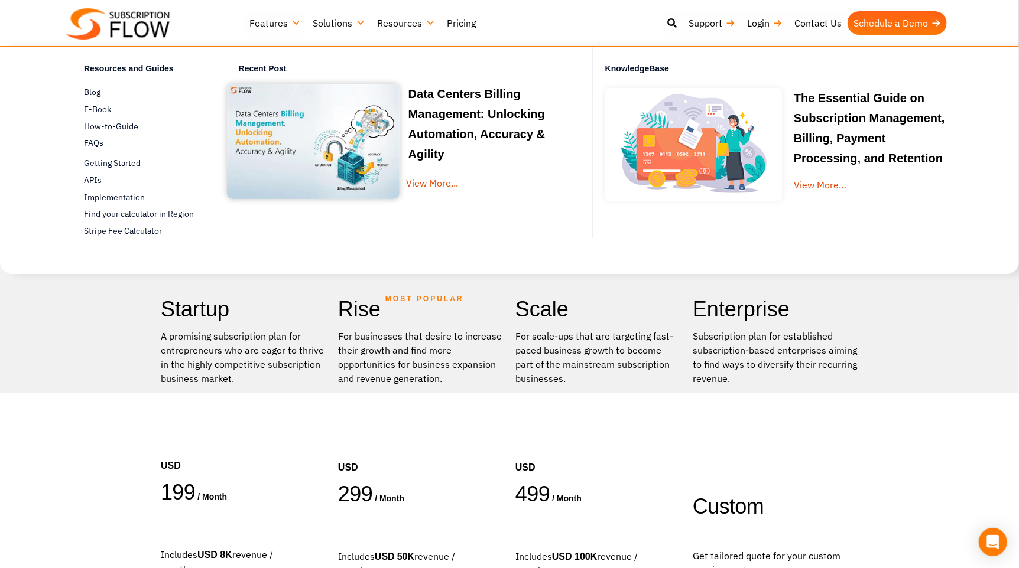 Image resolution: width=1019 pixels, height=568 pixels. What do you see at coordinates (405, 557) in the screenshot?
I see `strong: 50K` at bounding box center [405, 557].